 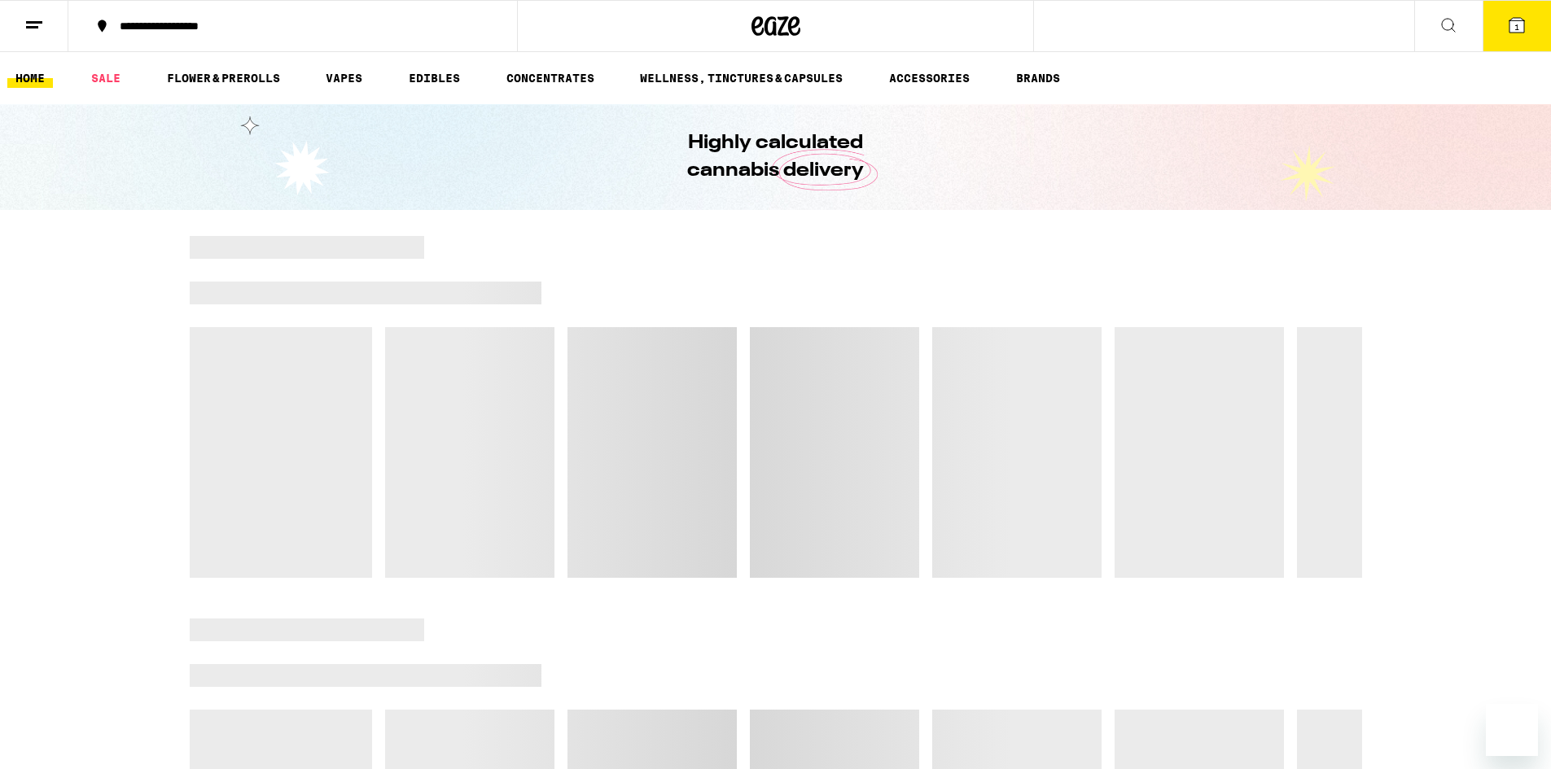 What do you see at coordinates (1517, 26) in the screenshot?
I see `button: 1` at bounding box center [1517, 26].